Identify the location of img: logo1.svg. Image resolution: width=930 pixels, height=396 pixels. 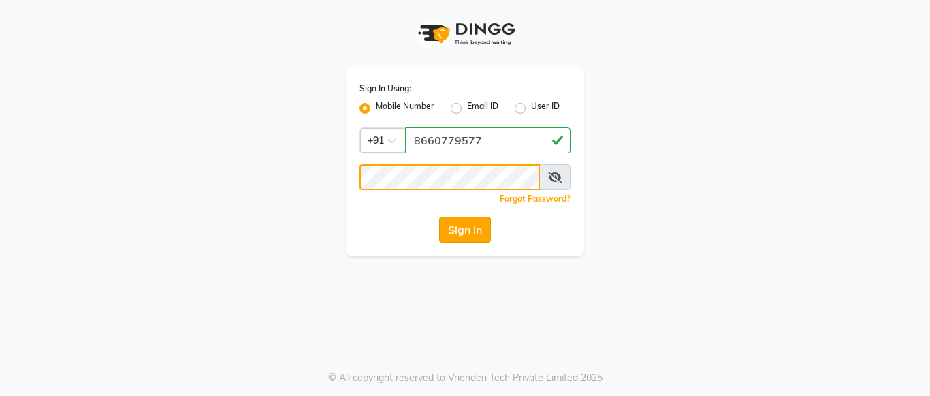
(465, 33).